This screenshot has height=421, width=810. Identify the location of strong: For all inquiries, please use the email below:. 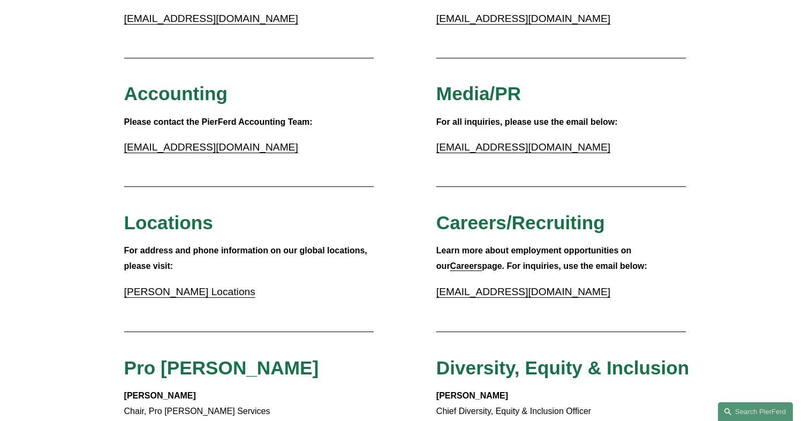
(527, 122).